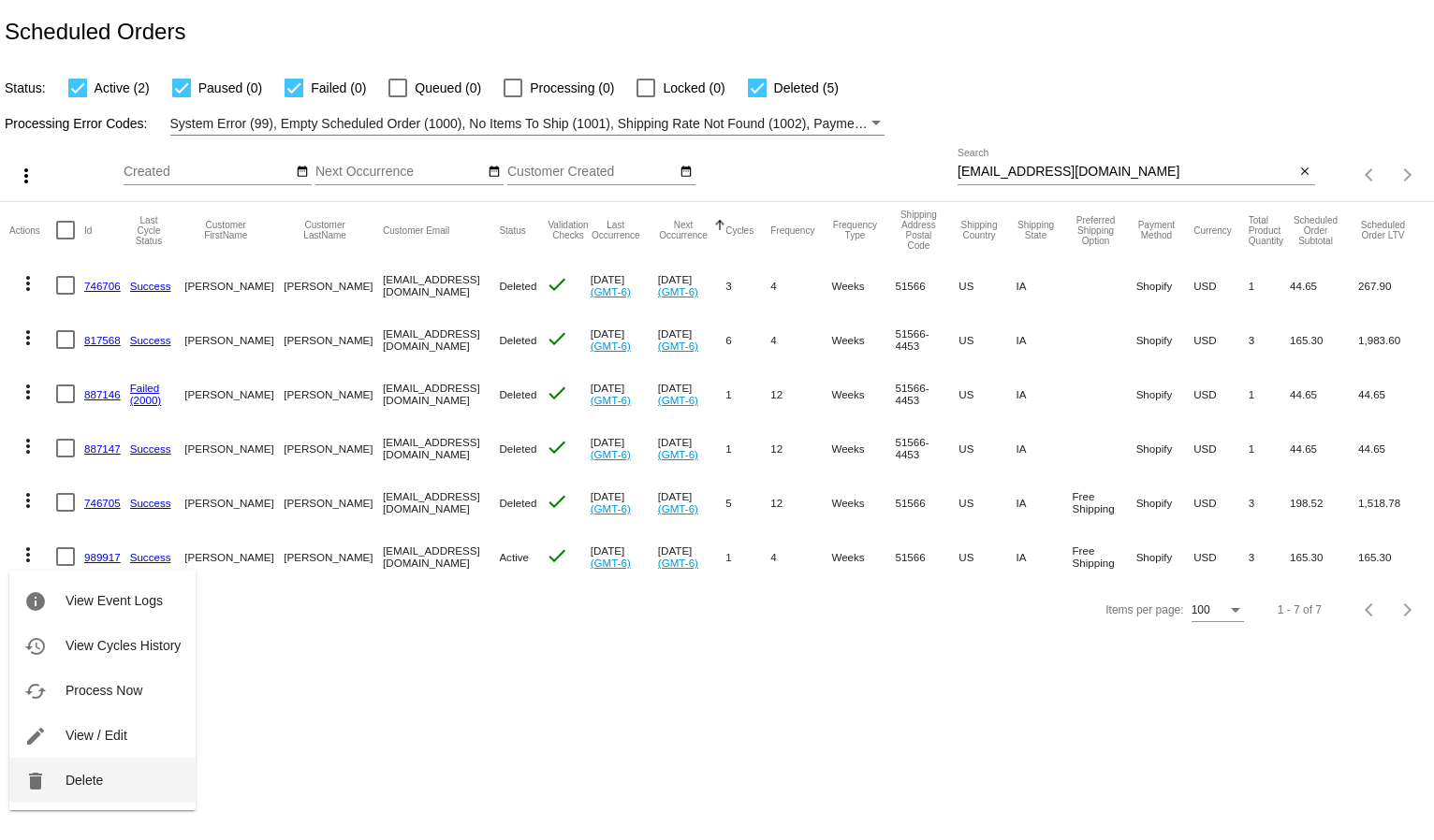  I want to click on mat-icon: delete, so click(35, 782).